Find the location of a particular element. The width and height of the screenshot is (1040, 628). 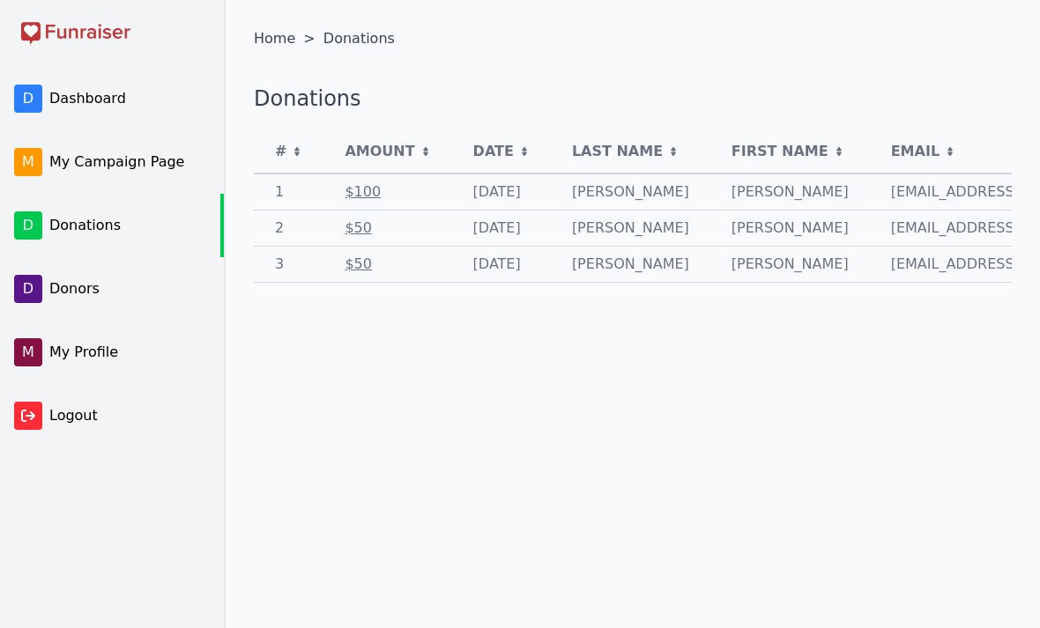

button: Email is located at coordinates (923, 152).